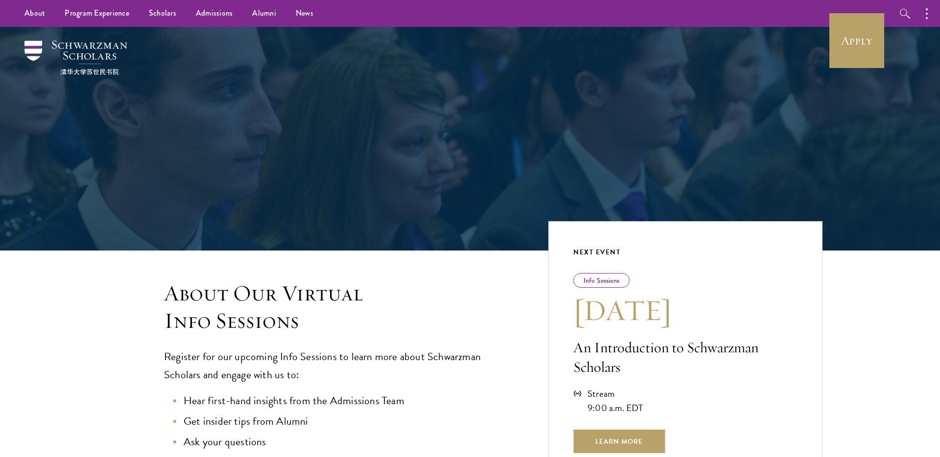 The image size is (940, 457). Describe the element at coordinates (615, 408) in the screenshot. I see `div: 9:00 a.m. EDT` at that location.